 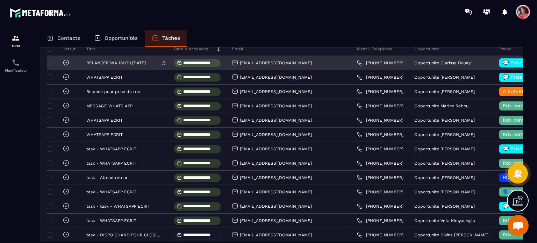 I want to click on p: Opportunité Marine Reboul, so click(x=442, y=106).